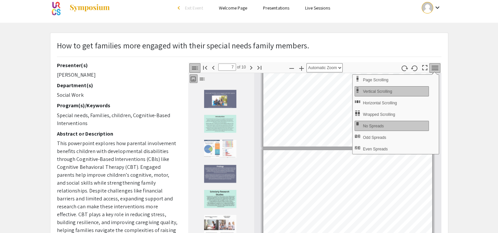 Image resolution: width=498 pixels, height=233 pixels. I want to click on button: Show Thumbnails, so click(193, 79).